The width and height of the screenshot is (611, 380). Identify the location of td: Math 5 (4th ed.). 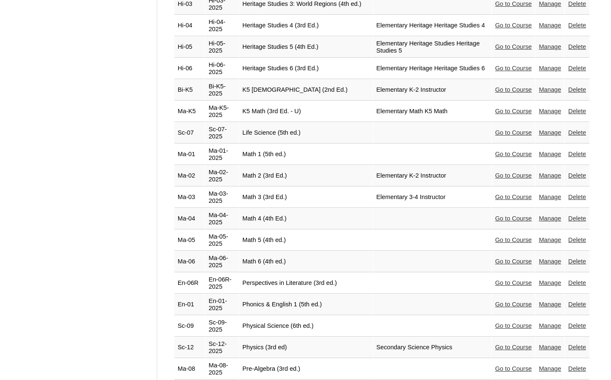
(306, 240).